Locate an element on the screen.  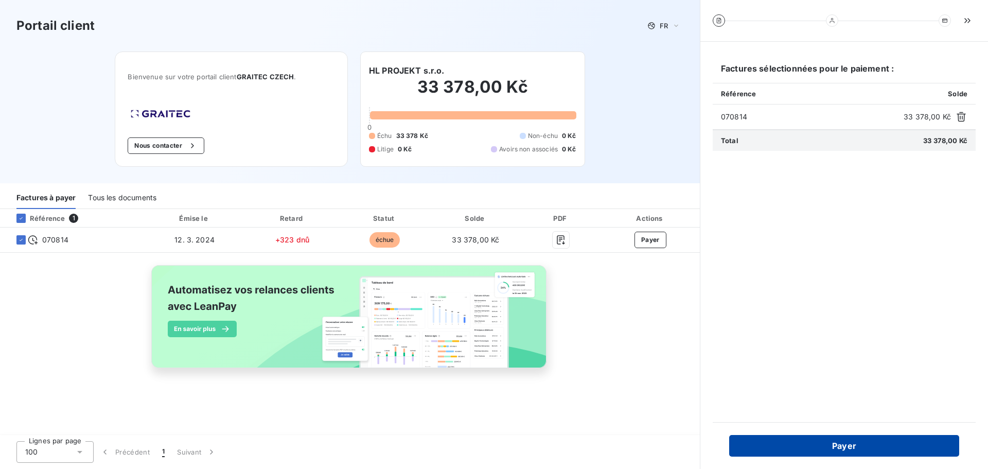
span: Référence is located at coordinates (738, 94).